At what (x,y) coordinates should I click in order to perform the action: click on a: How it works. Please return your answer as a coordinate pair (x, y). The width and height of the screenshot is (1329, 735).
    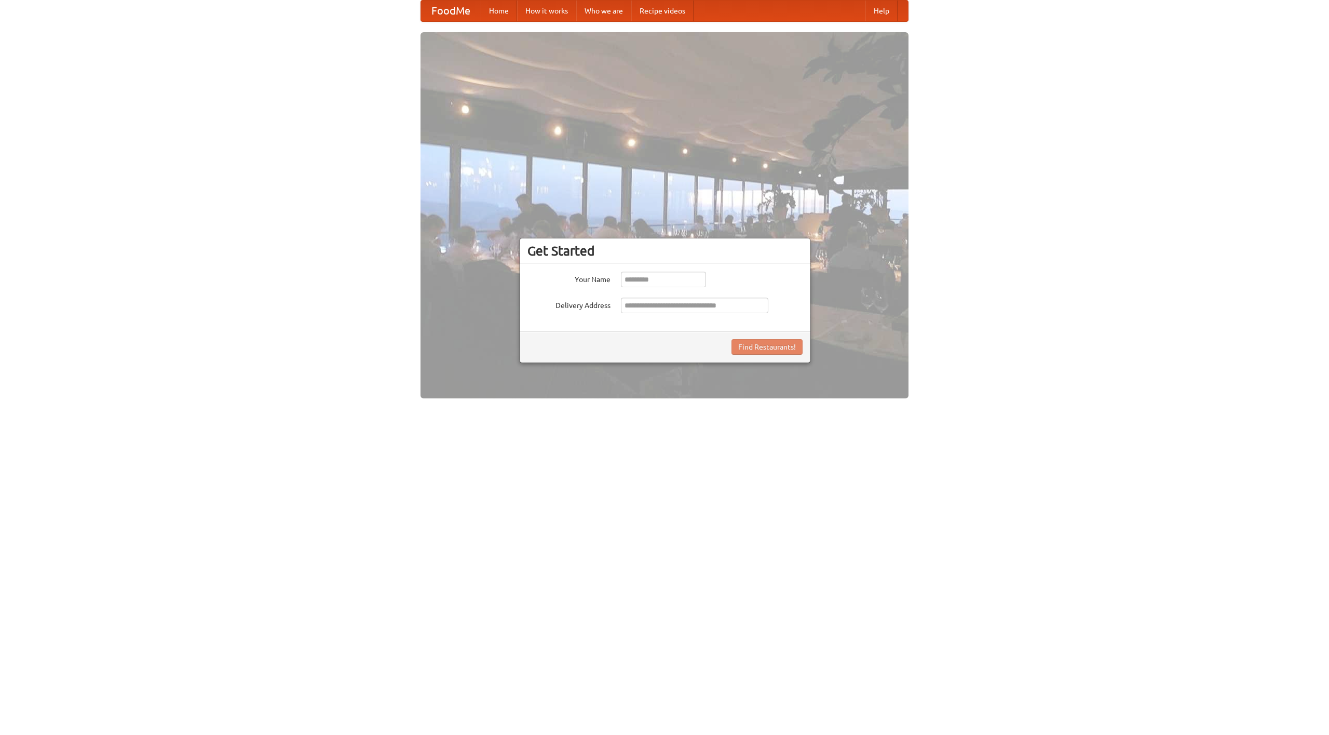
    Looking at the image, I should click on (547, 11).